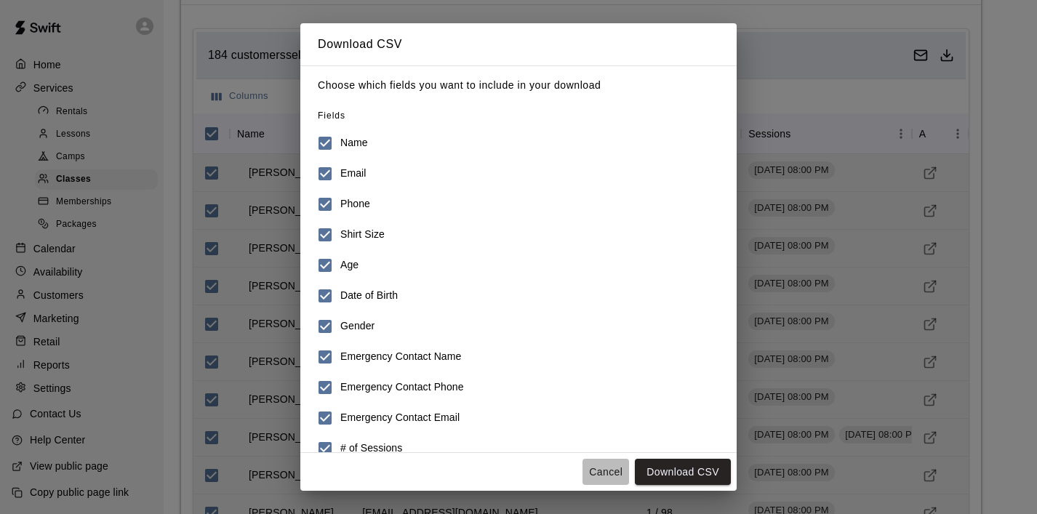 The height and width of the screenshot is (514, 1037). I want to click on h6: Gender, so click(357, 327).